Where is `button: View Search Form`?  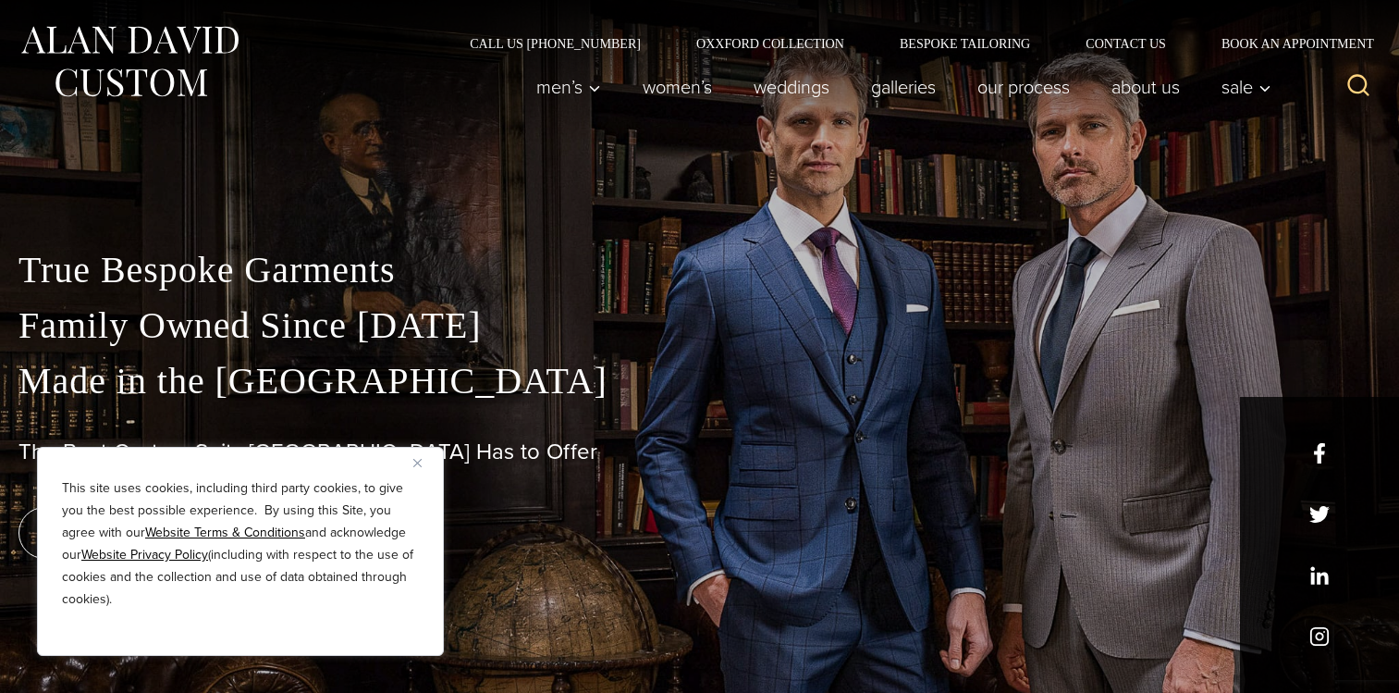 button: View Search Form is located at coordinates (1359, 87).